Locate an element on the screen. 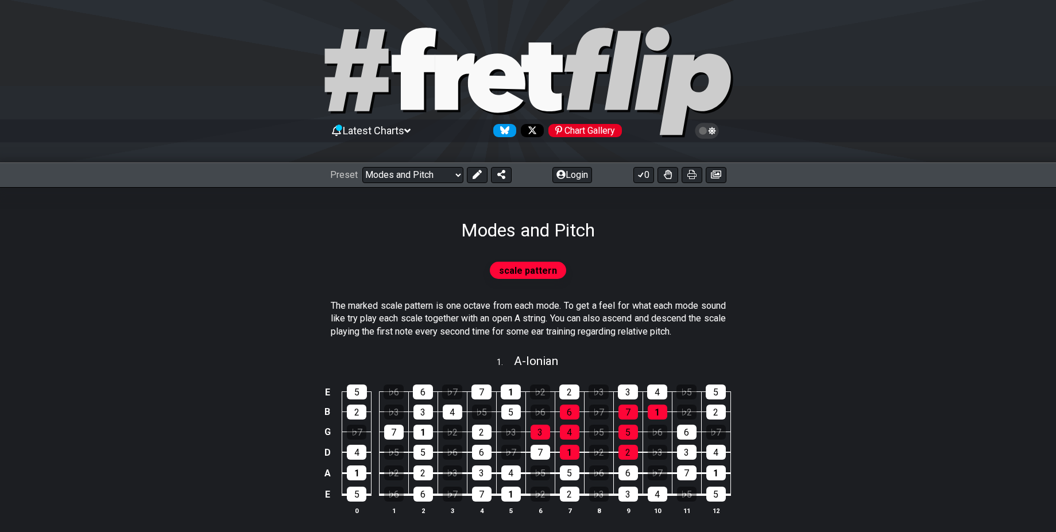 This screenshot has width=1056, height=532. td: G is located at coordinates (327, 432).